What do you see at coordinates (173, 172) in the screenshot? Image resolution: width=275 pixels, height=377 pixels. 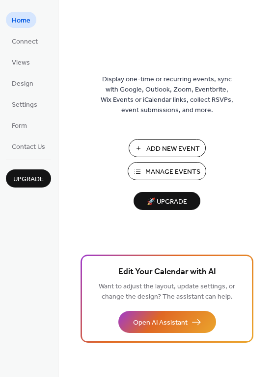 I see `span: Manage Events` at bounding box center [173, 172].